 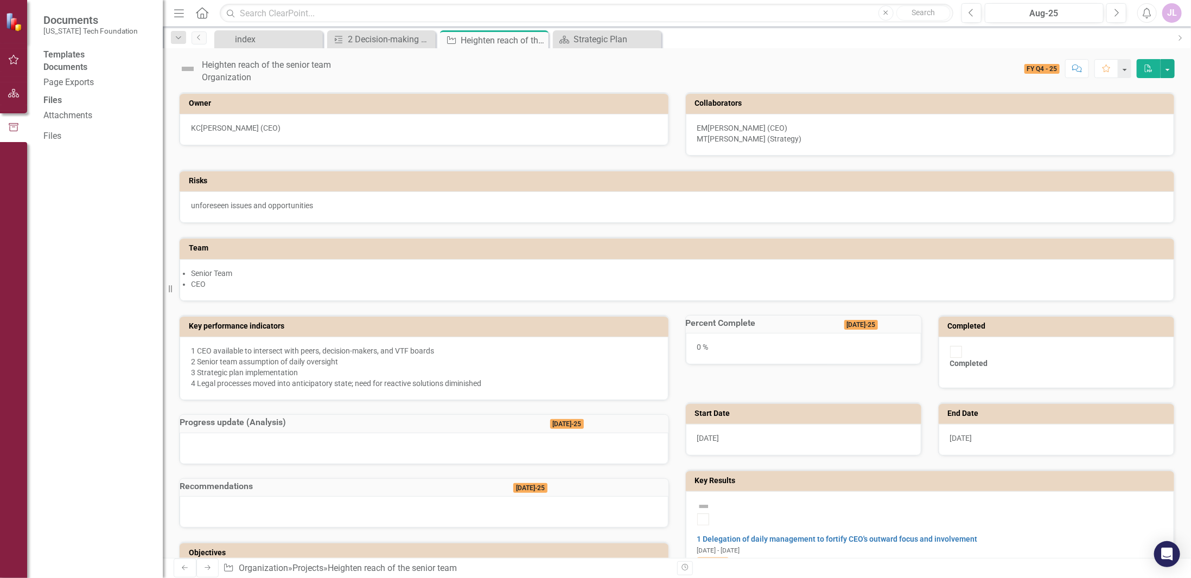 I want to click on h3: Risks, so click(x=679, y=181).